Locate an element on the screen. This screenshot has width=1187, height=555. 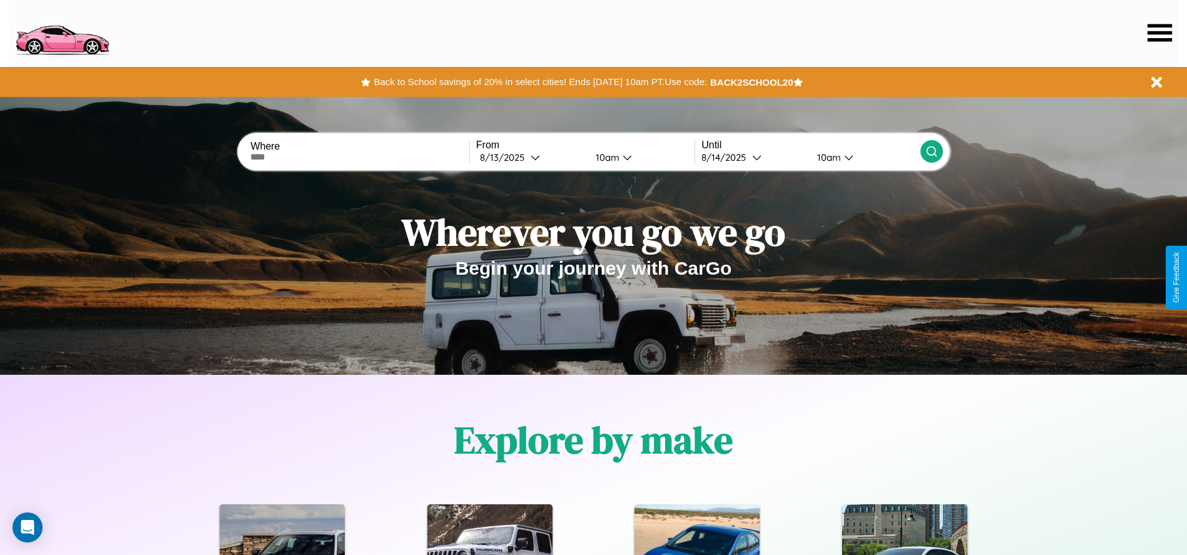
img: logo is located at coordinates (62, 32).